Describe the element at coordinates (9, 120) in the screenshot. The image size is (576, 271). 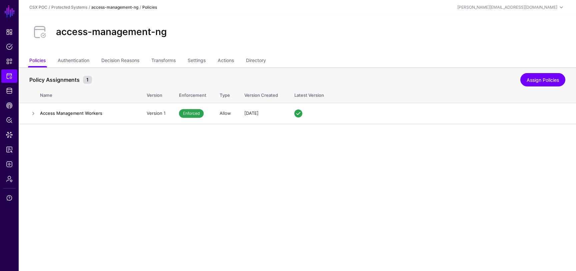
I see `span: Policy Lens` at that location.